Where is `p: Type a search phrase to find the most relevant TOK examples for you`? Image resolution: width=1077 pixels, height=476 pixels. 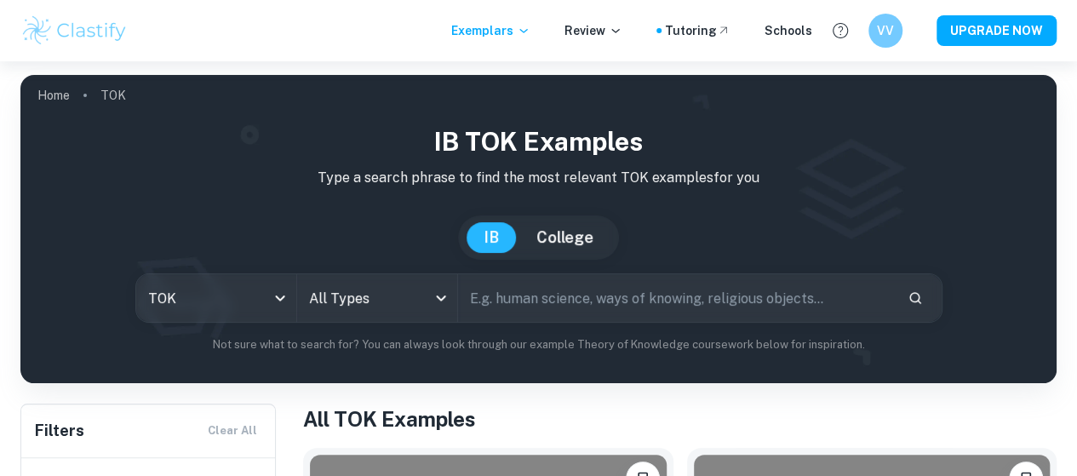 p: Type a search phrase to find the most relevant TOK examples for you is located at coordinates (538, 178).